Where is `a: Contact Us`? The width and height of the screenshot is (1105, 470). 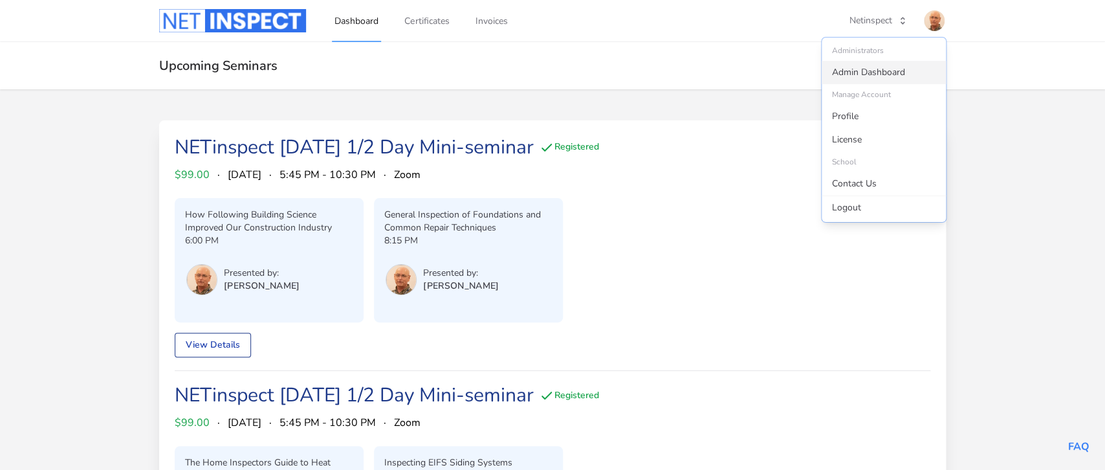
a: Contact Us is located at coordinates (884, 184).